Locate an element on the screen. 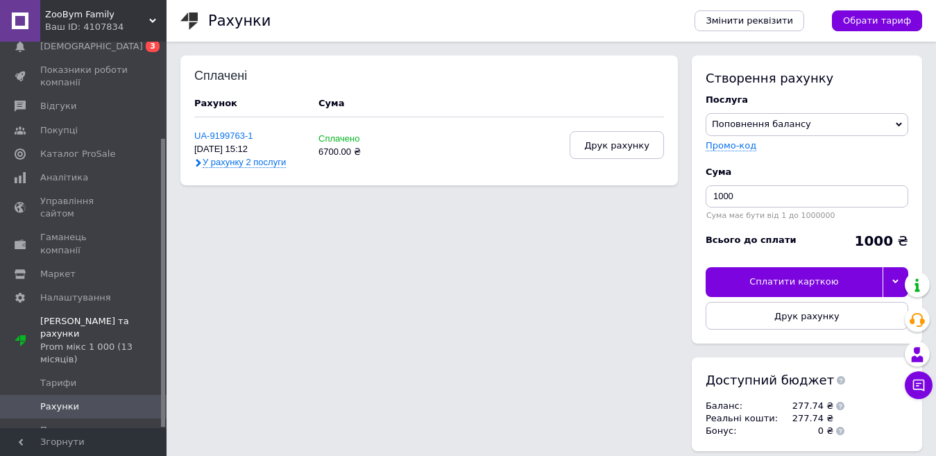  div: Сплачено is located at coordinates (356, 139).